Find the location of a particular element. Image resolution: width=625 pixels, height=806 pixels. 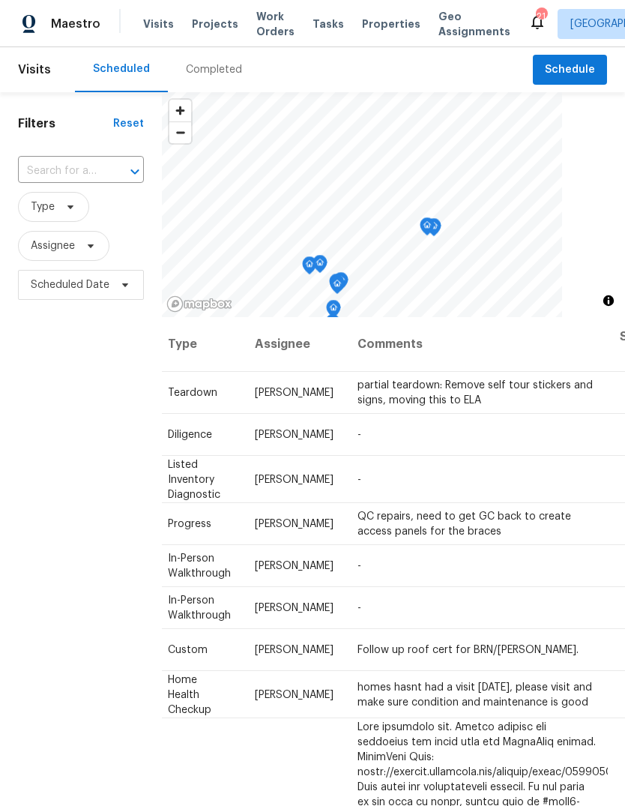

span: Progress is located at coordinates (190, 524).